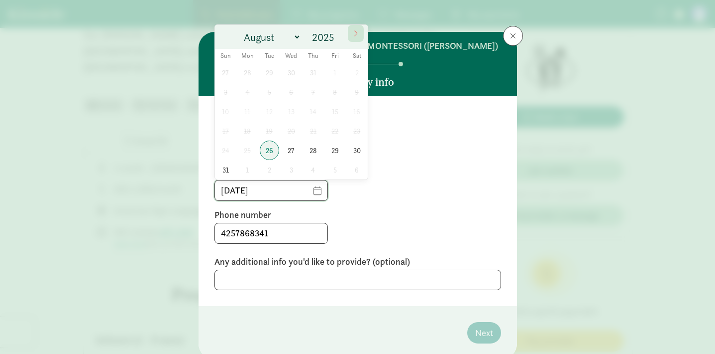 The image size is (715, 354). What do you see at coordinates (358, 215) in the screenshot?
I see `label: Phone number` at bounding box center [358, 215].